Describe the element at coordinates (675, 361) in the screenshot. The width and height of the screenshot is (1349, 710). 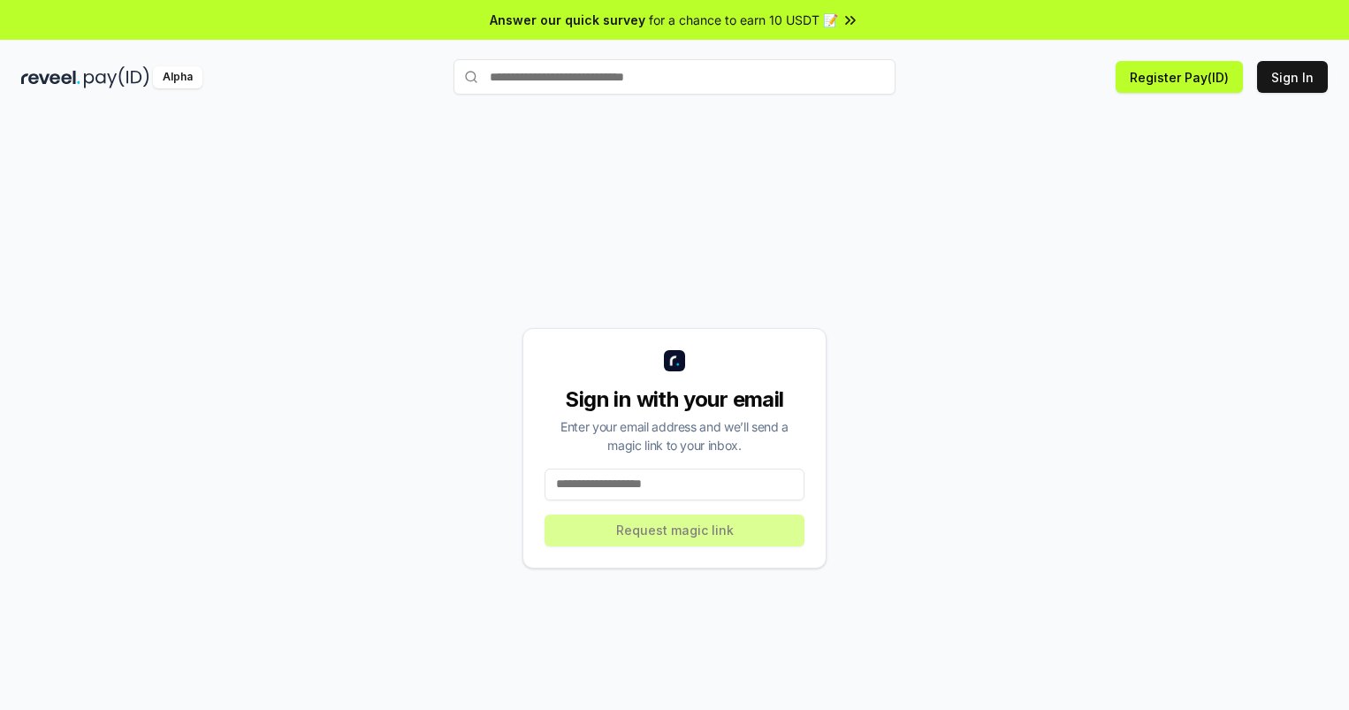
I see `img: logo_small` at that location.